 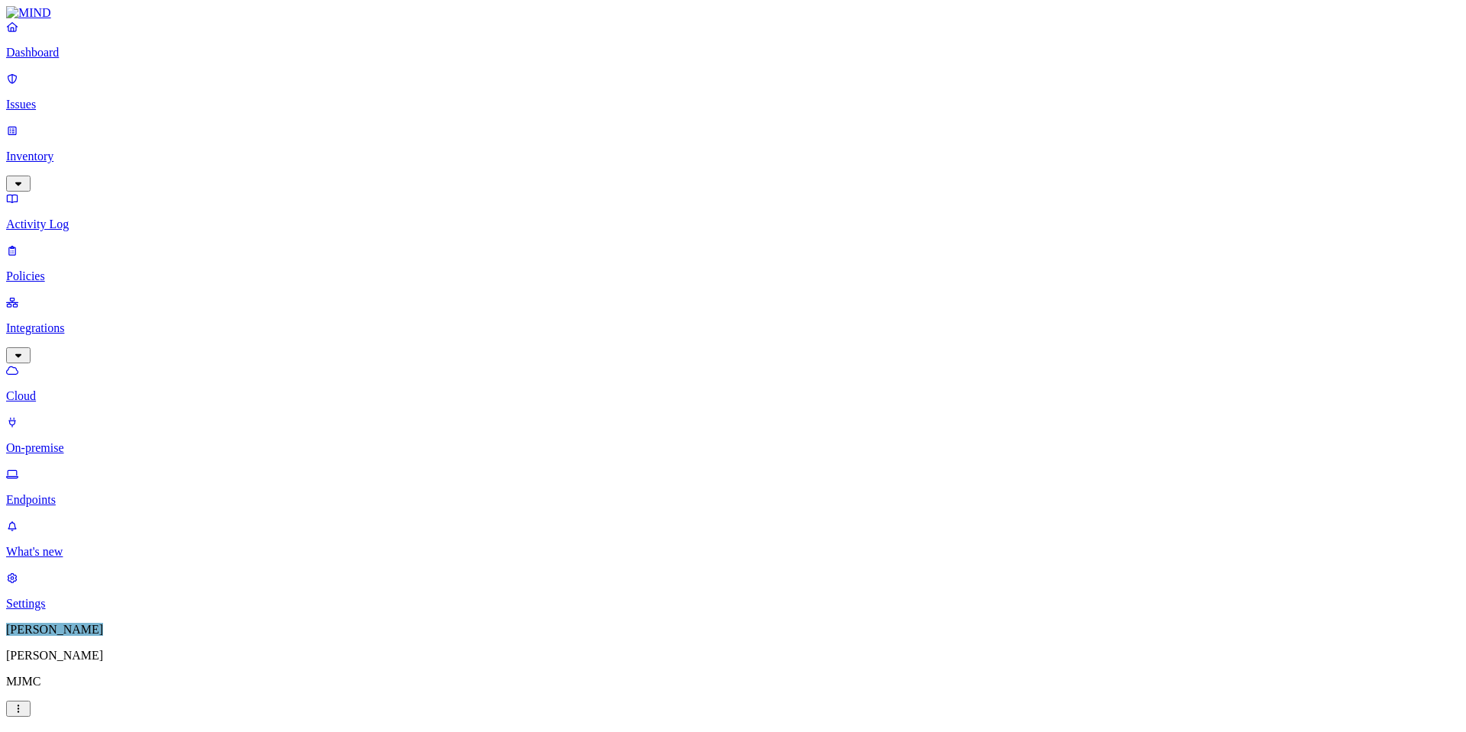 I want to click on a: What's new, so click(x=733, y=539).